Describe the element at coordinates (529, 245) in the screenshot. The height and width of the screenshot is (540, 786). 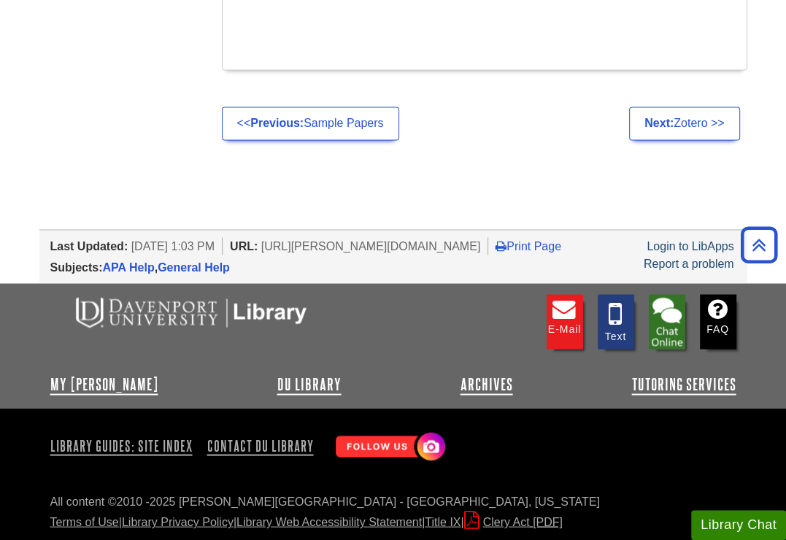
I see `a: Print Page` at that location.